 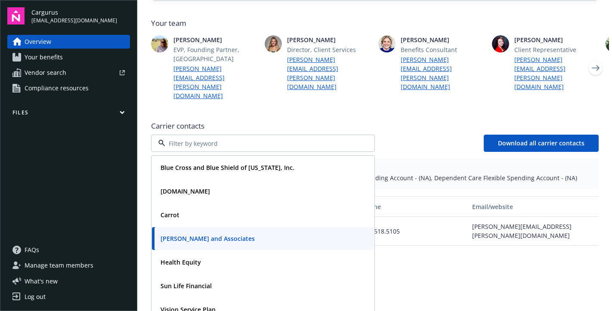 I want to click on a: Overview, so click(x=68, y=42).